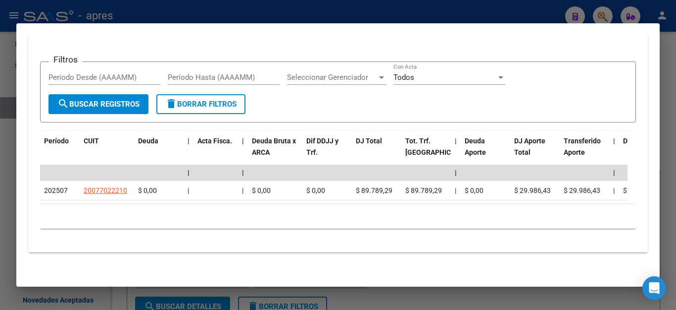 The image size is (676, 310). What do you see at coordinates (644, 141) in the screenshot?
I see `span: Deuda Contr.` at bounding box center [644, 141].